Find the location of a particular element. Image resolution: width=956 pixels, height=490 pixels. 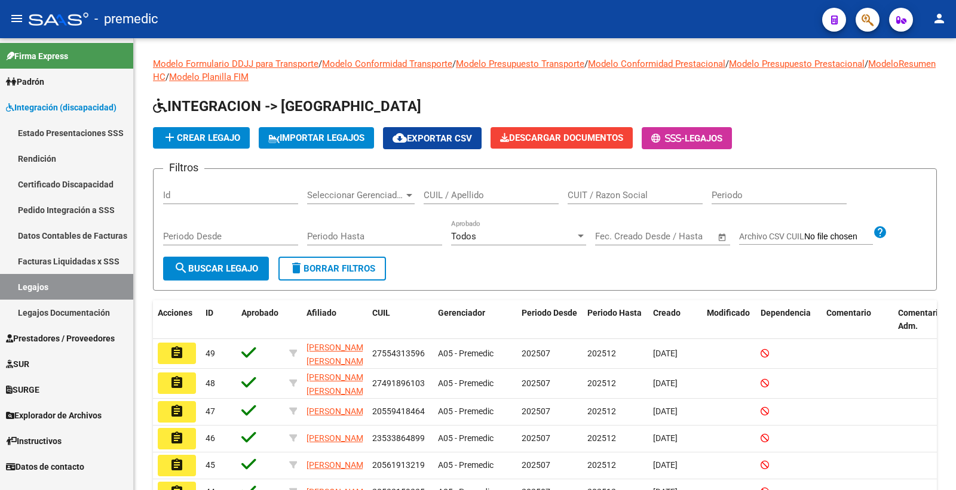

button: Descargar Documentos is located at coordinates (561, 138).